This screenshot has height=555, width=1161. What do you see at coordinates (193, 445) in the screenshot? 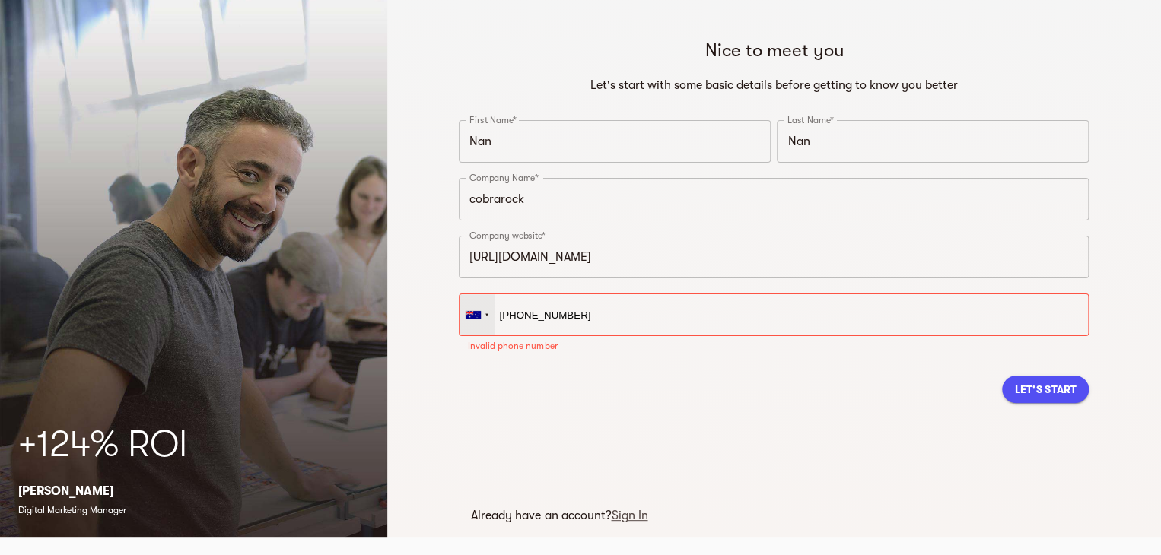
I see `h2: +124% ROI` at bounding box center [193, 445].